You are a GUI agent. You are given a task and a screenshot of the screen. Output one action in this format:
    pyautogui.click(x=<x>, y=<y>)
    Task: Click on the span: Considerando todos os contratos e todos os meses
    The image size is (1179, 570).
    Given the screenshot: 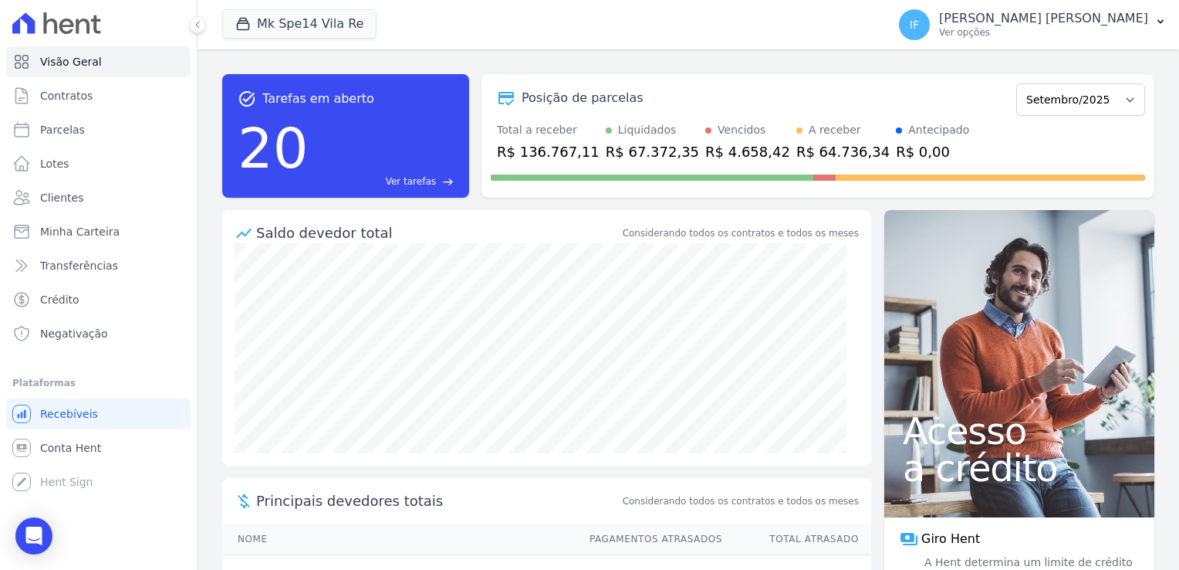 What is the action you would take?
    pyautogui.click(x=741, y=501)
    